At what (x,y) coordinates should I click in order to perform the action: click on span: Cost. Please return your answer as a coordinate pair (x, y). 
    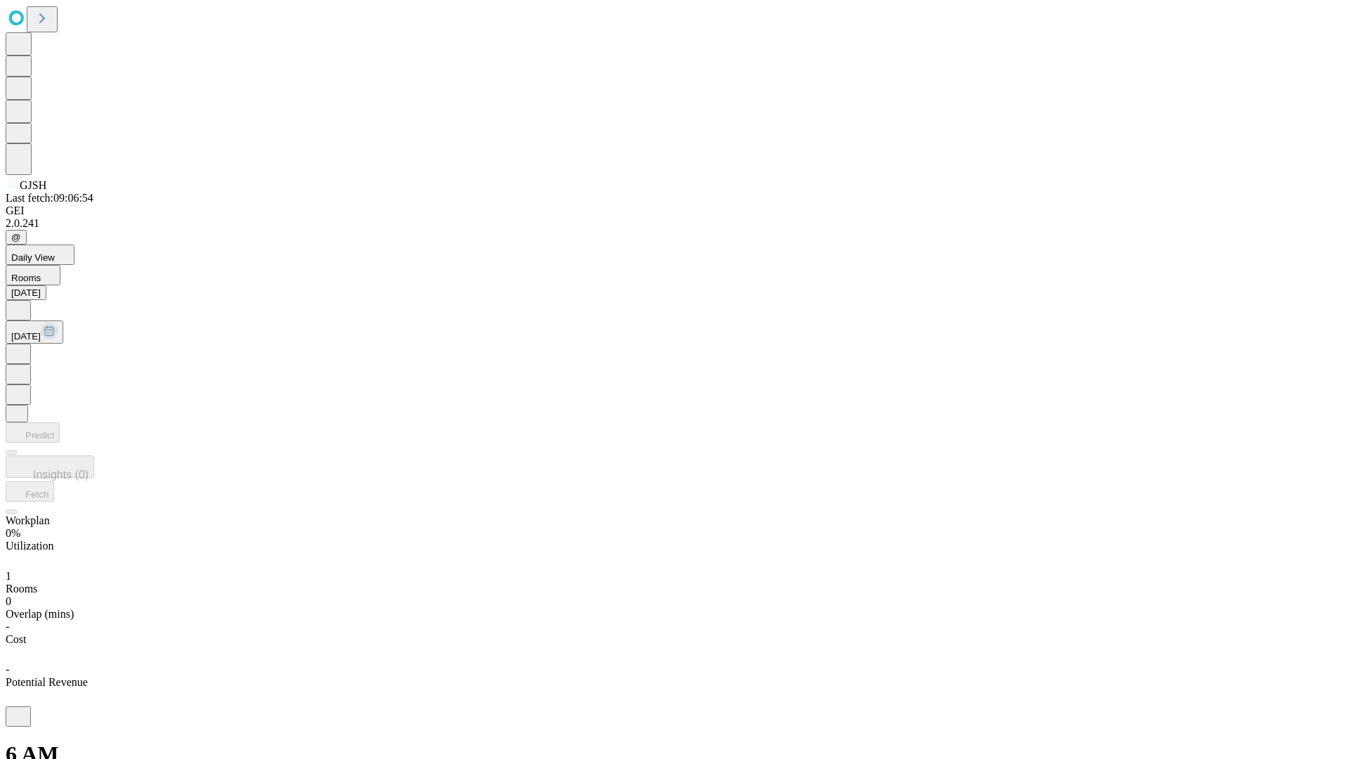
    Looking at the image, I should click on (15, 638).